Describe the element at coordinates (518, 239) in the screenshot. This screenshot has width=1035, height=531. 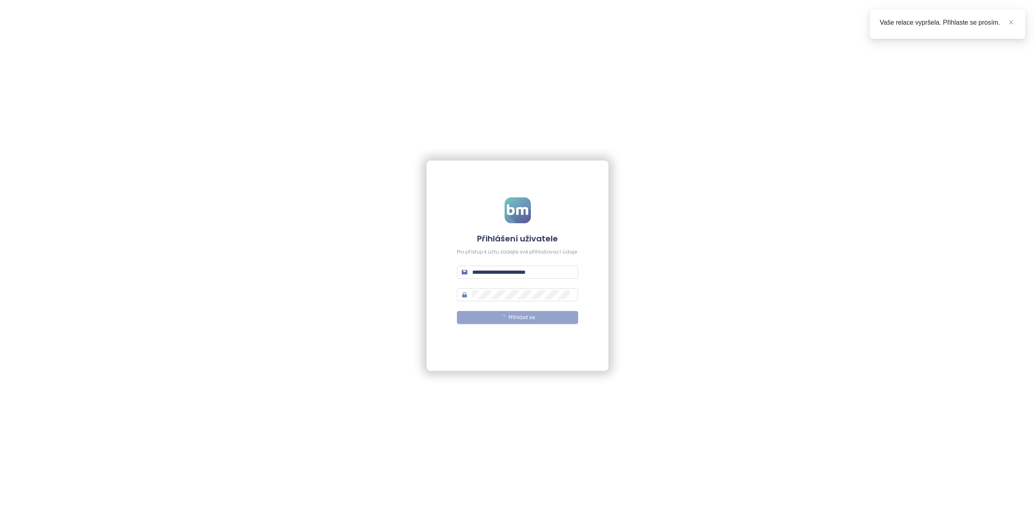
I see `h4: Přihlášení uživatele` at that location.